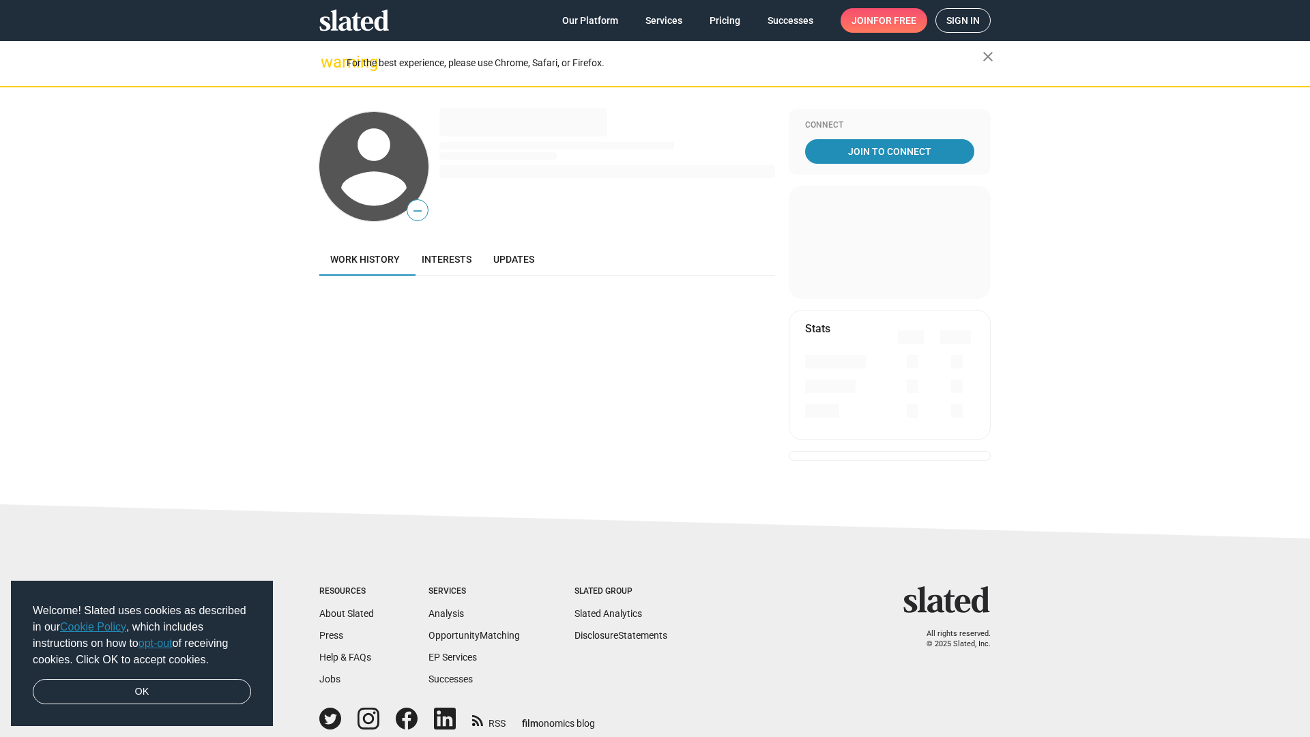 This screenshot has height=737, width=1310. I want to click on p: All rights reserved. © 2025 Slated, Inc., so click(951, 639).